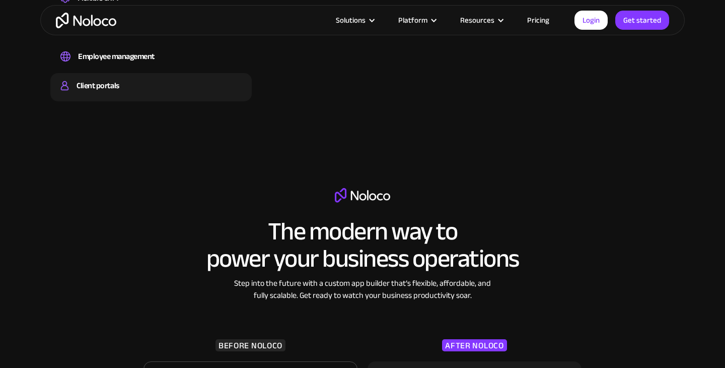 This screenshot has height=368, width=725. What do you see at coordinates (250, 345) in the screenshot?
I see `div: BEFORE NOLOCO` at bounding box center [250, 345].